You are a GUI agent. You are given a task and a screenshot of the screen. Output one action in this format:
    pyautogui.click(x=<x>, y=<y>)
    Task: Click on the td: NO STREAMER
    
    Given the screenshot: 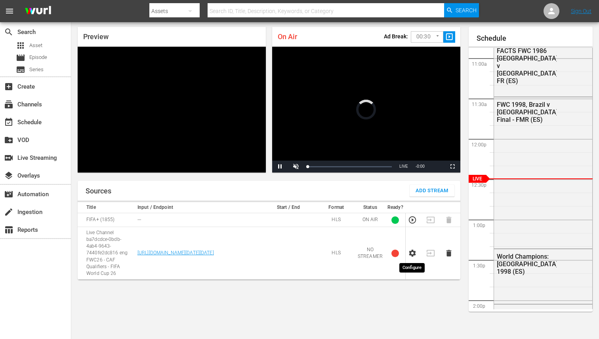 What is the action you would take?
    pyautogui.click(x=370, y=253)
    